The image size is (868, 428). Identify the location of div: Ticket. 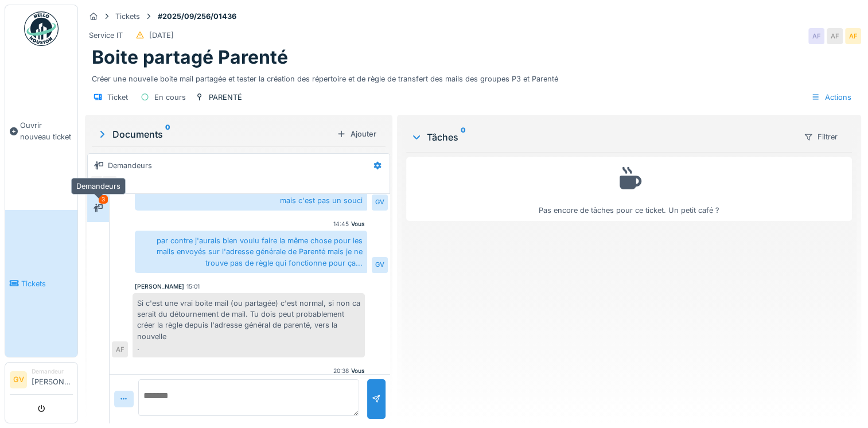
(118, 97).